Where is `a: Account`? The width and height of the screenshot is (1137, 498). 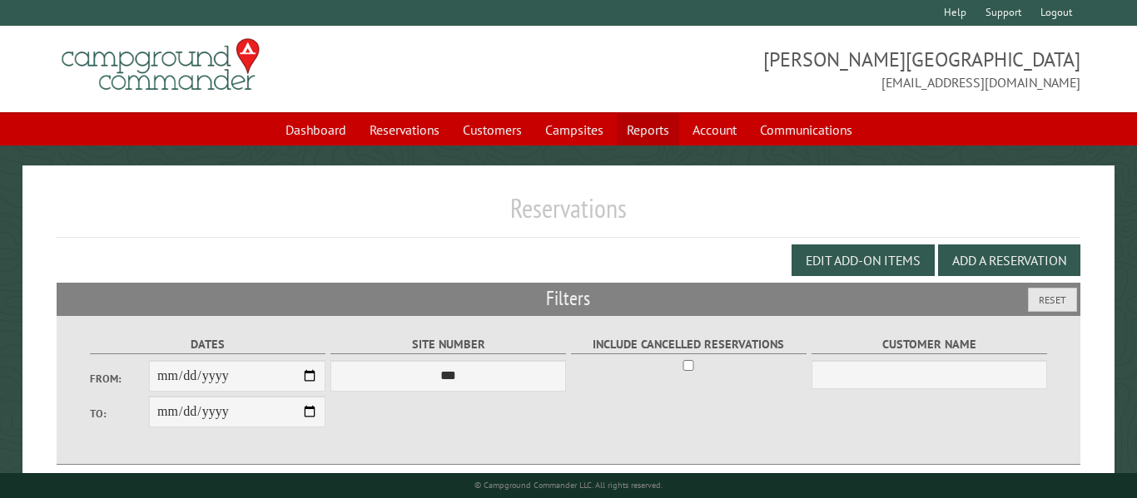 a: Account is located at coordinates (714, 130).